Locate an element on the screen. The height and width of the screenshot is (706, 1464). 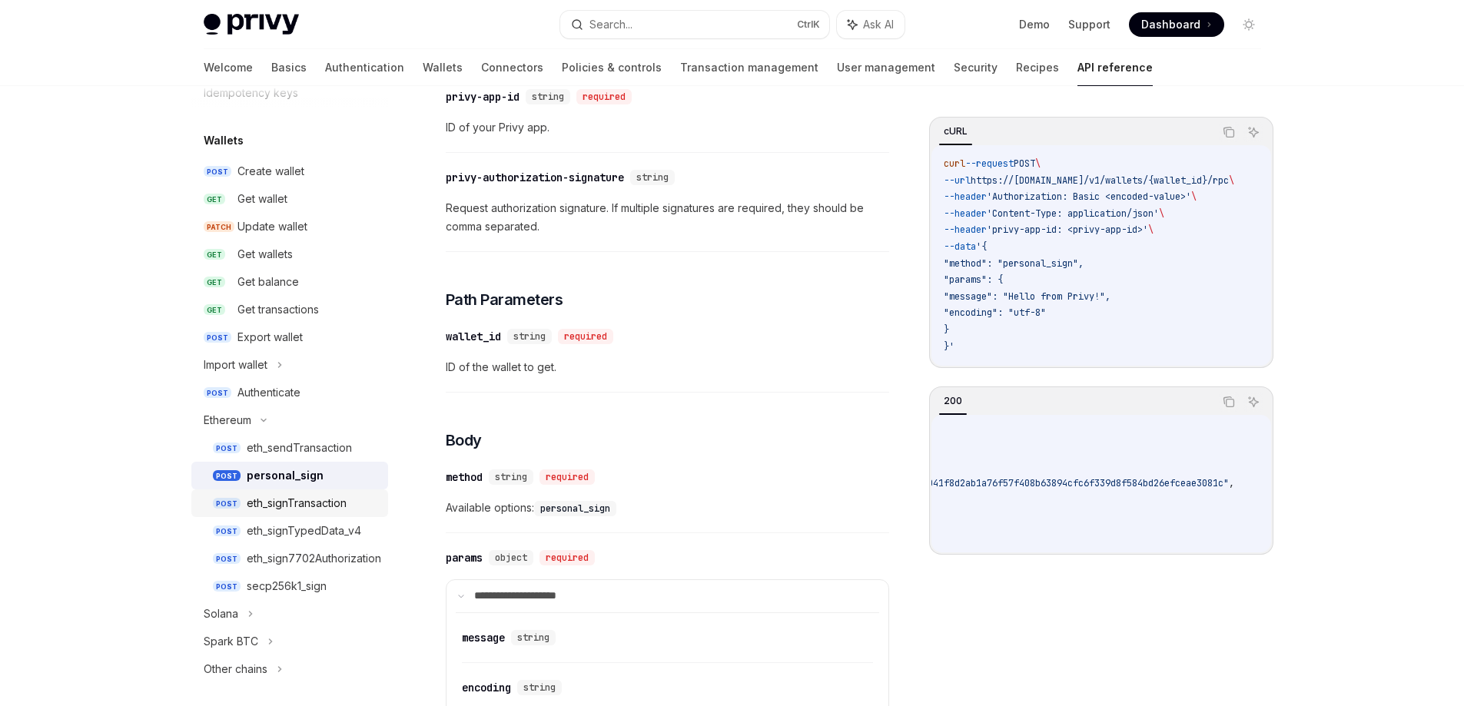
span: --url is located at coordinates (957, 181).